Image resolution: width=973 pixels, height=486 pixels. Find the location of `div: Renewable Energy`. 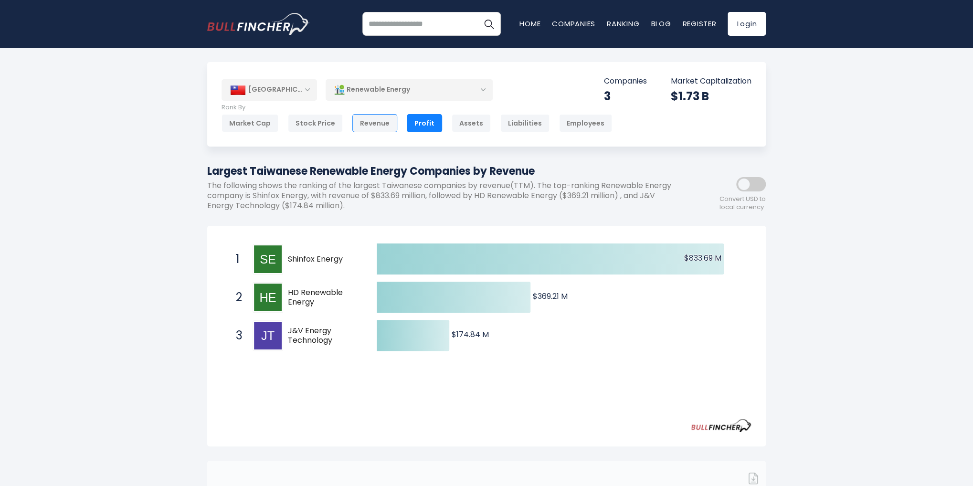

div: Renewable Energy is located at coordinates (409, 90).